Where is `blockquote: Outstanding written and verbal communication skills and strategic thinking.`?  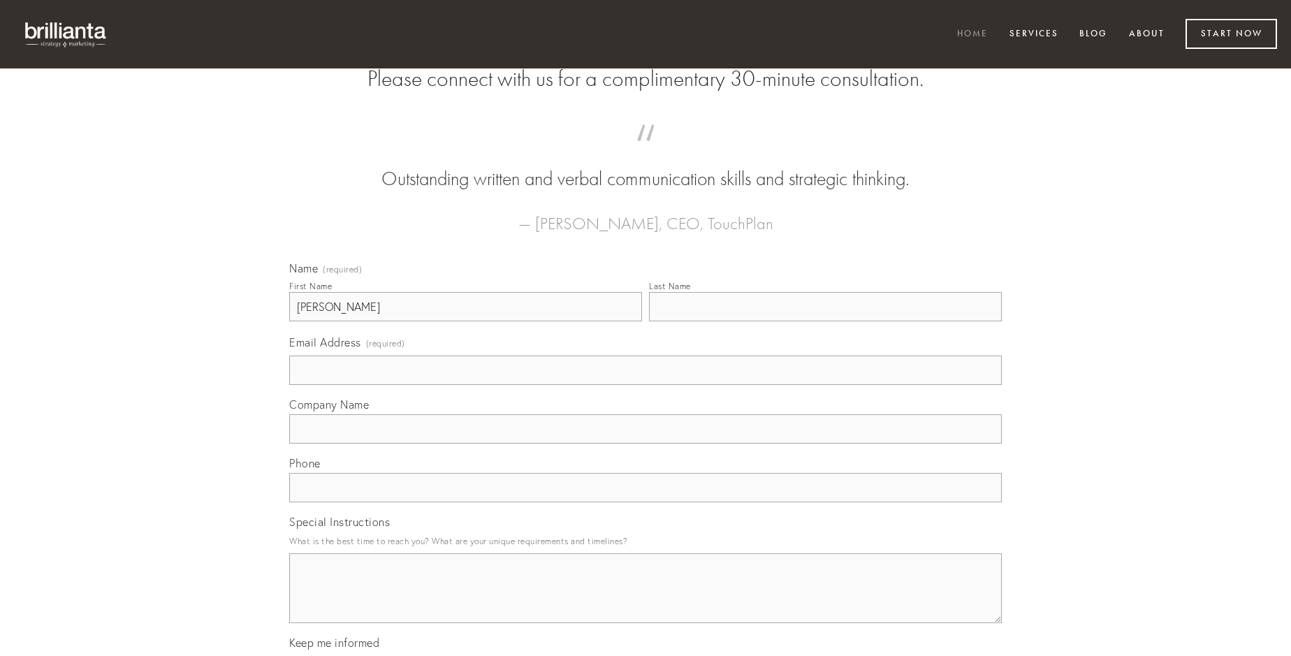 blockquote: Outstanding written and verbal communication skills and strategic thinking. is located at coordinates (645, 166).